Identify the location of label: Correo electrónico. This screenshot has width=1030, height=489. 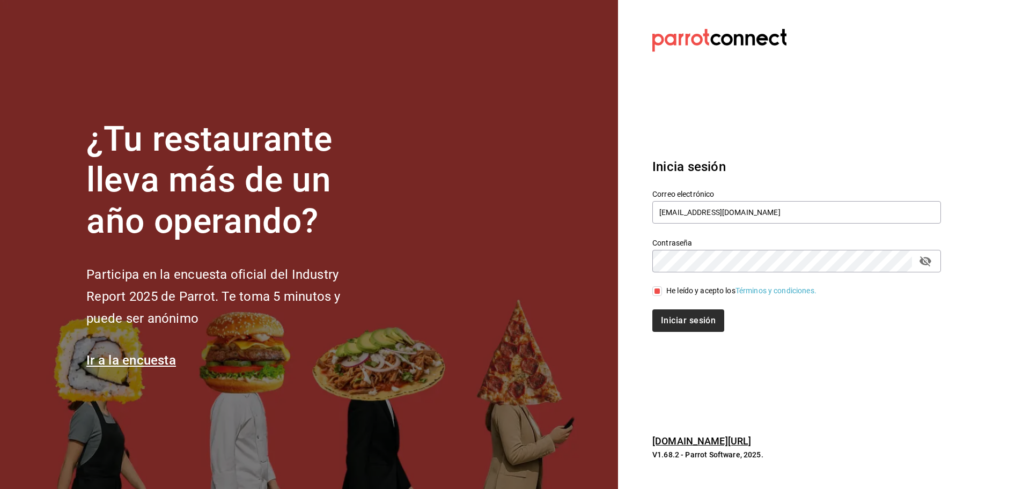
(796, 194).